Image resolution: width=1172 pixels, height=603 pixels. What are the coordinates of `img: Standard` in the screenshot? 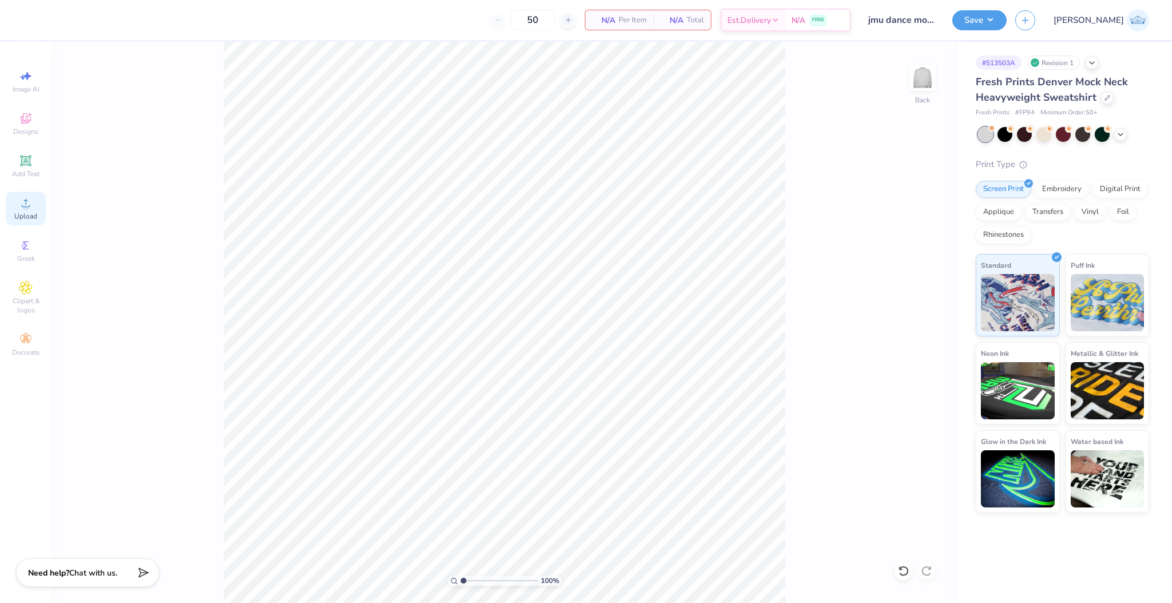 It's located at (1017, 303).